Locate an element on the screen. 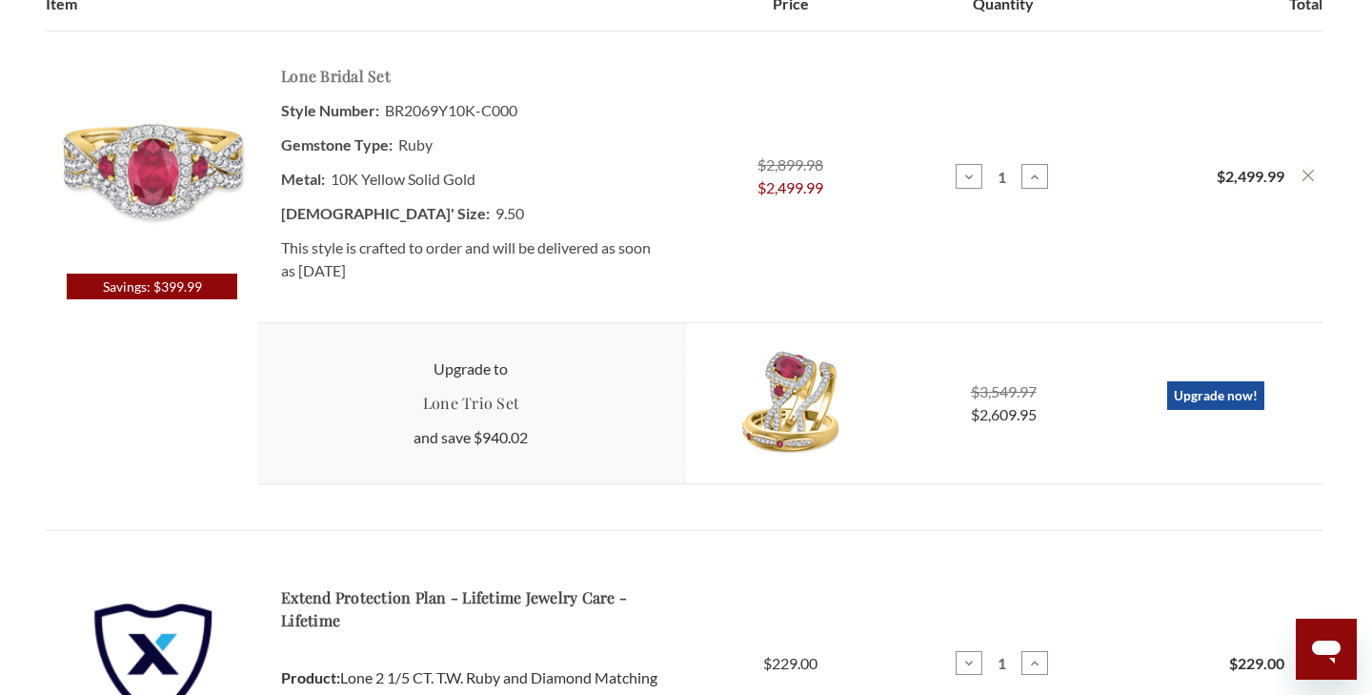  dt: Metal: is located at coordinates (303, 179).